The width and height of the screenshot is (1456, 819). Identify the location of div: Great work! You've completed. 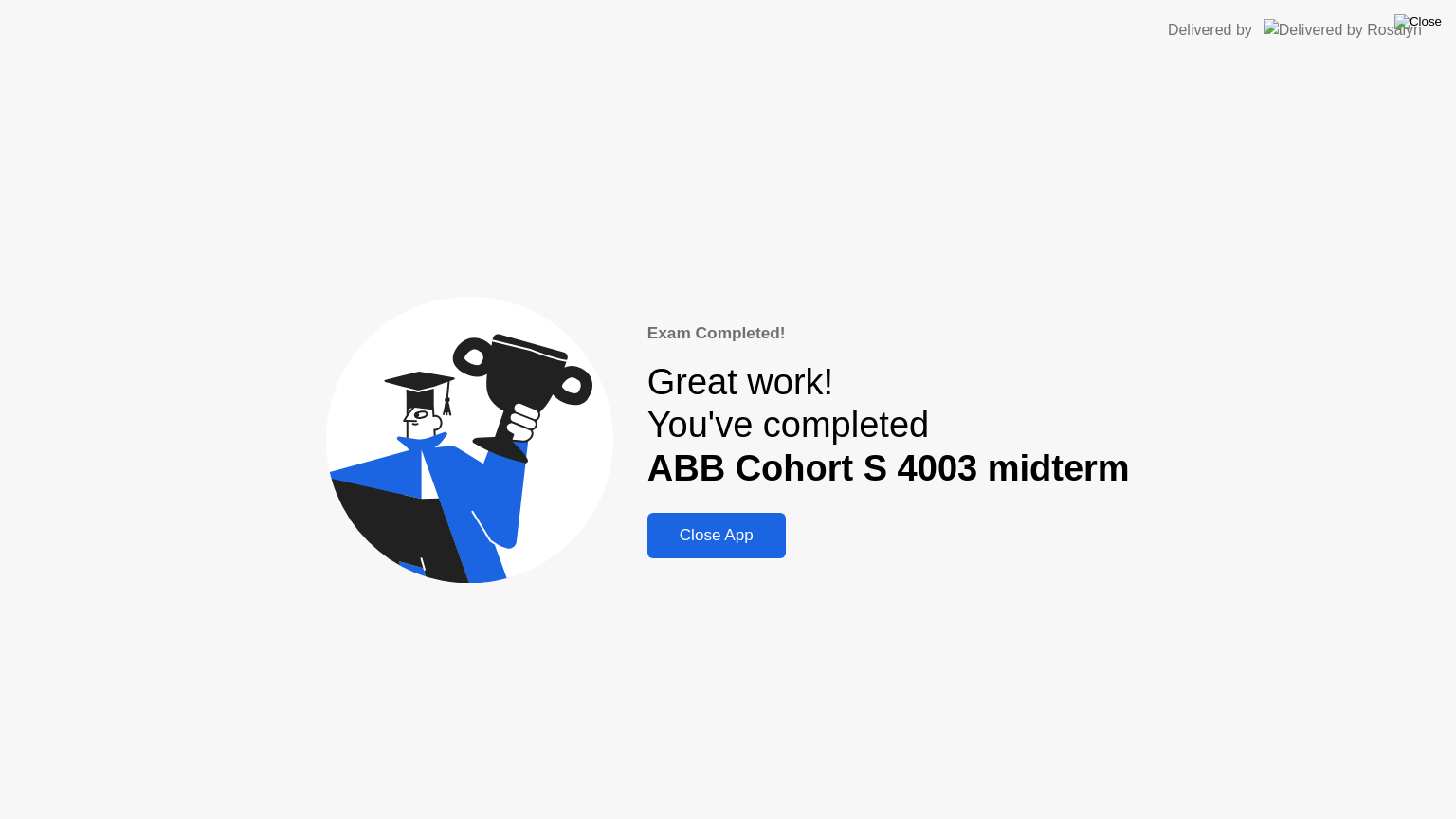
(888, 426).